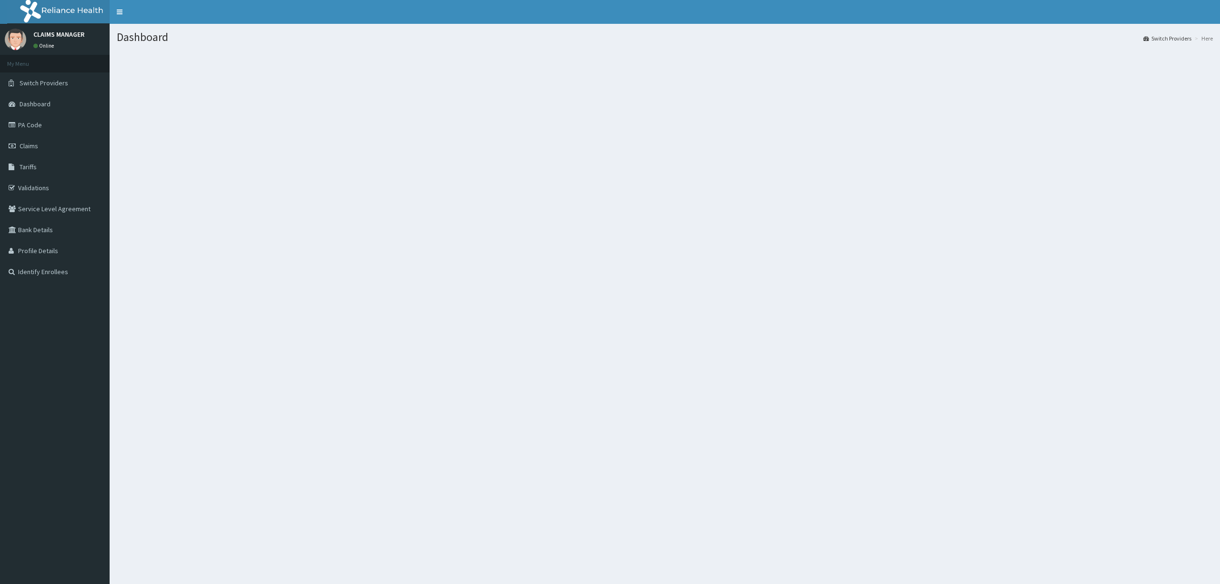 Image resolution: width=1220 pixels, height=584 pixels. Describe the element at coordinates (15, 39) in the screenshot. I see `img: User Image` at that location.